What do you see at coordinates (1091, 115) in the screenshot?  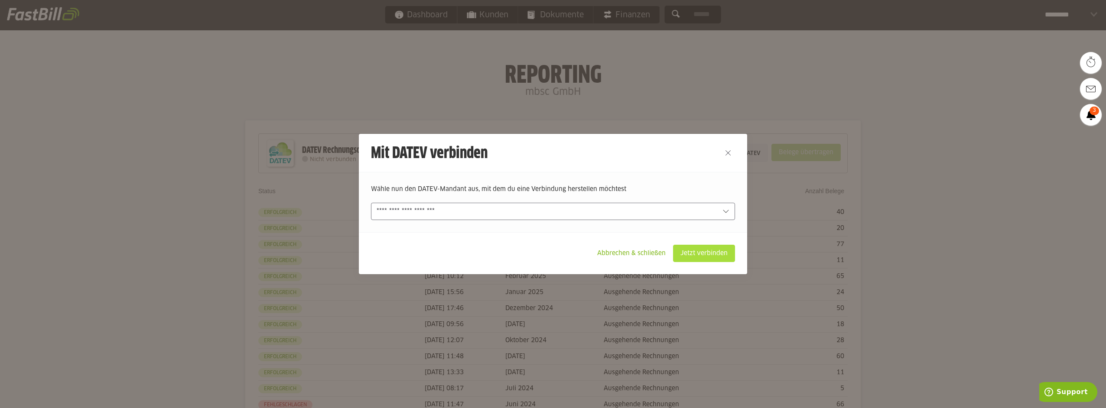 I see `a: 3` at bounding box center [1091, 115].